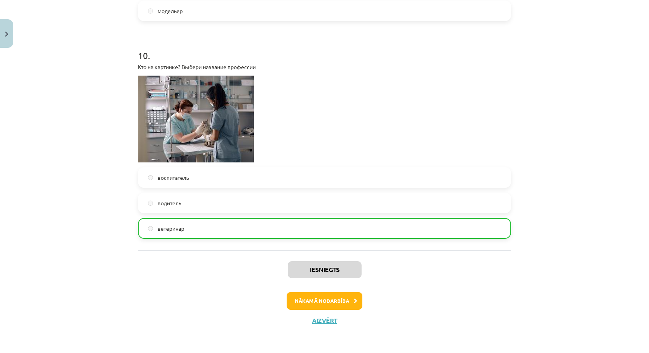 This screenshot has width=649, height=353. Describe the element at coordinates (325, 270) in the screenshot. I see `button: Iesniegts` at that location.